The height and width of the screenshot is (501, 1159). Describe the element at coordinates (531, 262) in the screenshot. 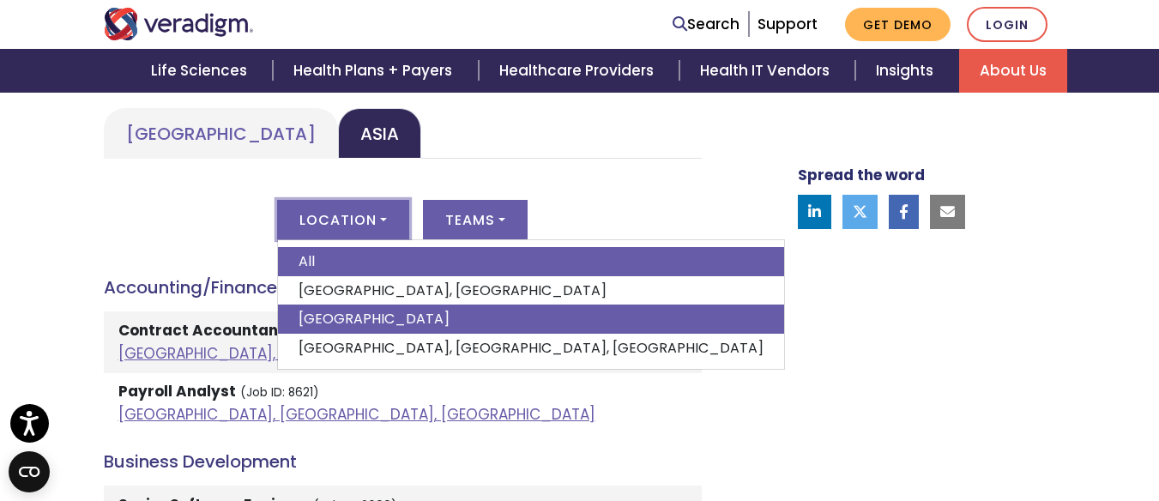

I see `a: All` at that location.